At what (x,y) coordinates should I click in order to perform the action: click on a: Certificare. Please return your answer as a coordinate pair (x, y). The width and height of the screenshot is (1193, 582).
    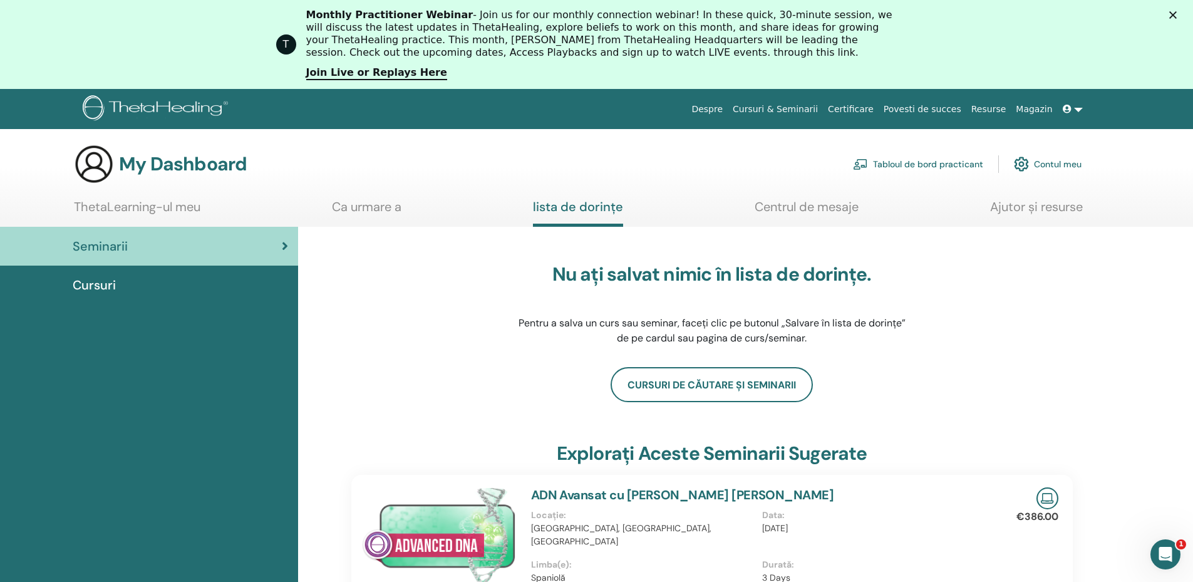
    Looking at the image, I should click on (851, 109).